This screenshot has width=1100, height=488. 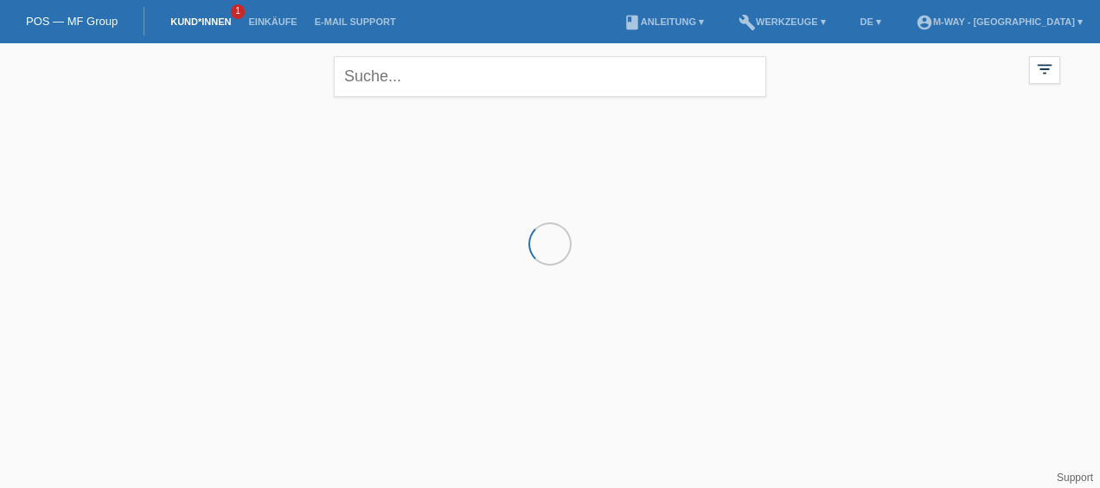 What do you see at coordinates (272, 22) in the screenshot?
I see `a: Einkäufe` at bounding box center [272, 22].